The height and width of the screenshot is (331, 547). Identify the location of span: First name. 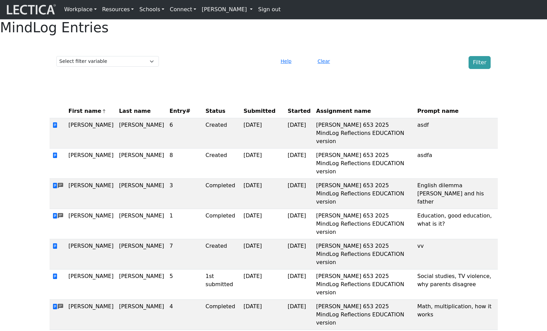
(88, 111).